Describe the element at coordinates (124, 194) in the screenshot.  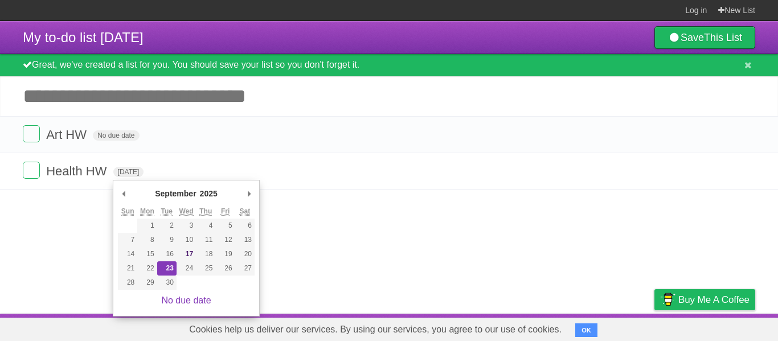
I see `button: Previous Month` at that location.